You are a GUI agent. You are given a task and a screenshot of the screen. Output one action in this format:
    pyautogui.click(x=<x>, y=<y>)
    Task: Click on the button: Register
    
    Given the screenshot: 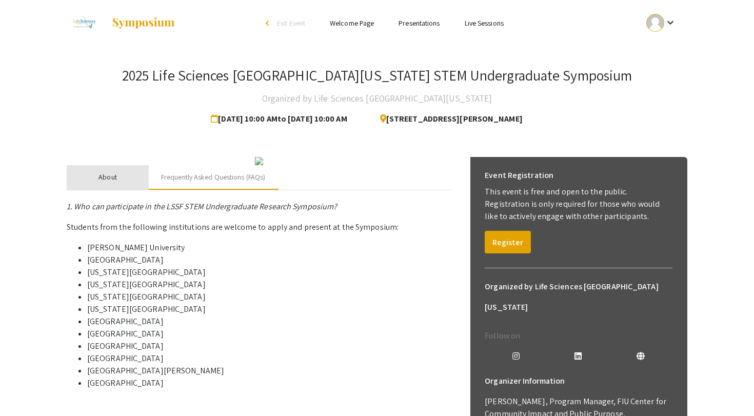 What is the action you would take?
    pyautogui.click(x=508, y=242)
    